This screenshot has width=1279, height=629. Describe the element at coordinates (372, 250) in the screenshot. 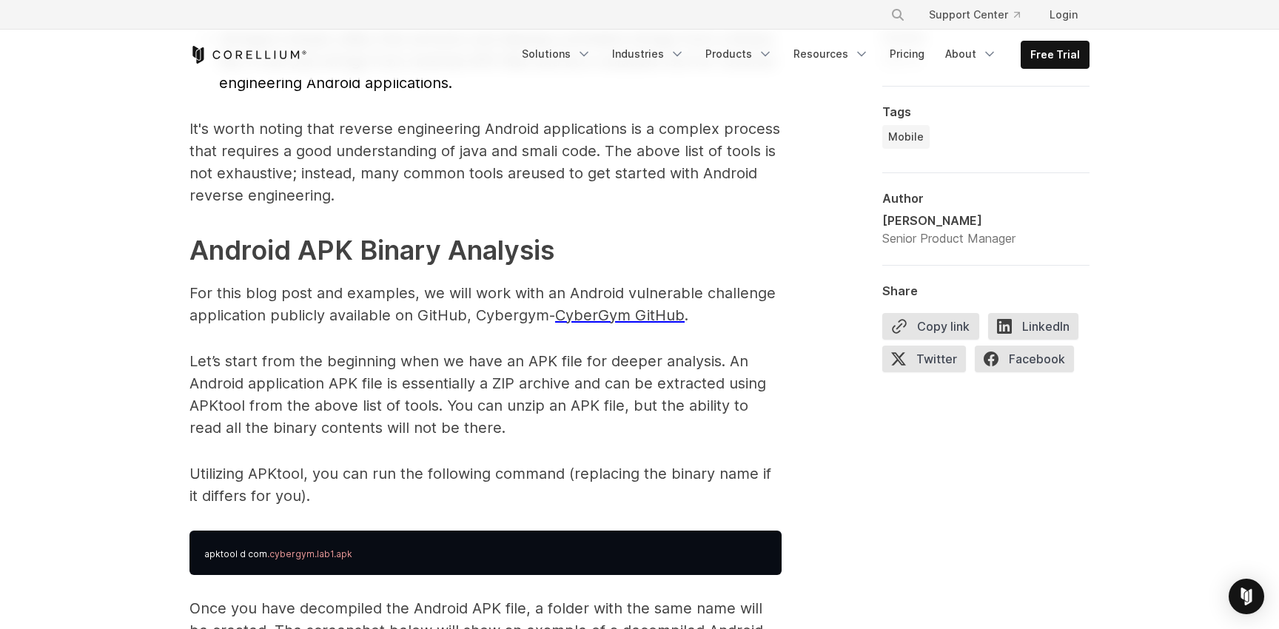

I see `strong: Android APK Binary Analysis` at that location.